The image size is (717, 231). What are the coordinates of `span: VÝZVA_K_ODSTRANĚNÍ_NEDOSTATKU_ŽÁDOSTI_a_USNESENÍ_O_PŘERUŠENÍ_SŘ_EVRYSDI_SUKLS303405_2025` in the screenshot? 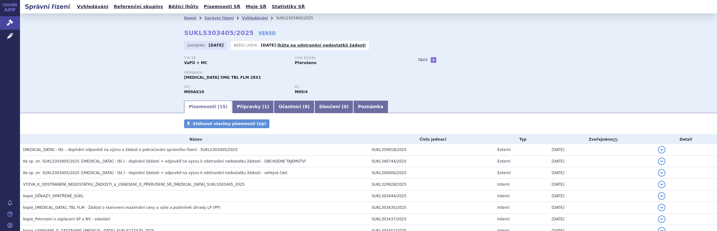 It's located at (134, 184).